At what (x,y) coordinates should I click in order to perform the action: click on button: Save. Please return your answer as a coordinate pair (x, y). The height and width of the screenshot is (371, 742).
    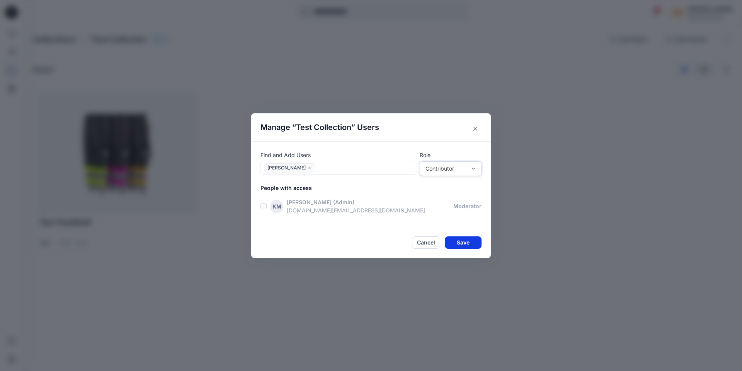
    Looking at the image, I should click on (463, 242).